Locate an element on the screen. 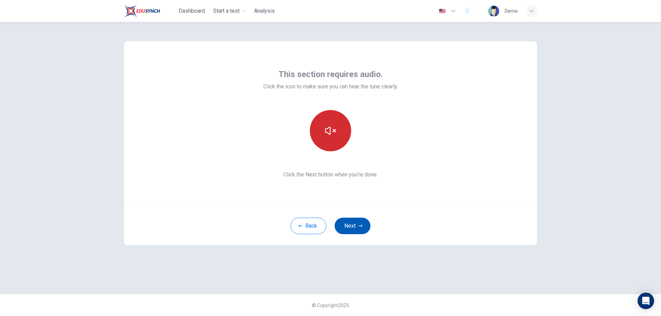  span: Analysis is located at coordinates (264, 11).